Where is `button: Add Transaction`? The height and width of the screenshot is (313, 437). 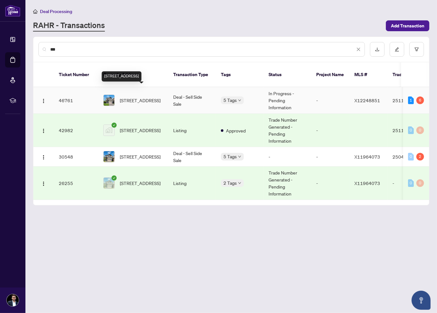
button: Add Transaction is located at coordinates (408, 26).